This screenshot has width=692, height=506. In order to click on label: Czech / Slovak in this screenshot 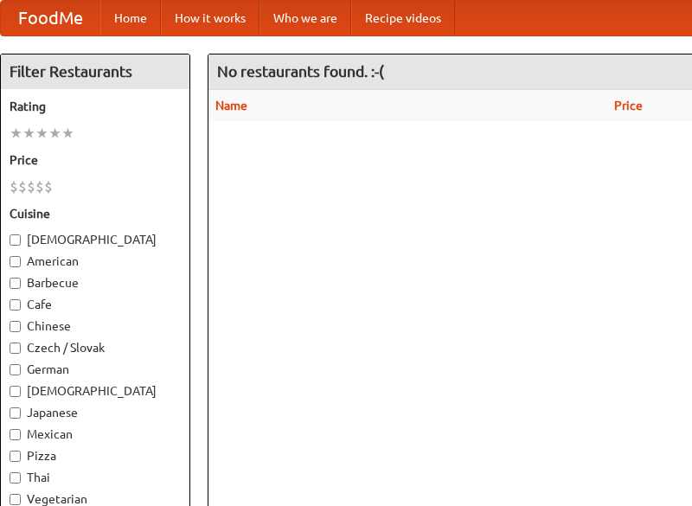, I will do `click(95, 348)`.